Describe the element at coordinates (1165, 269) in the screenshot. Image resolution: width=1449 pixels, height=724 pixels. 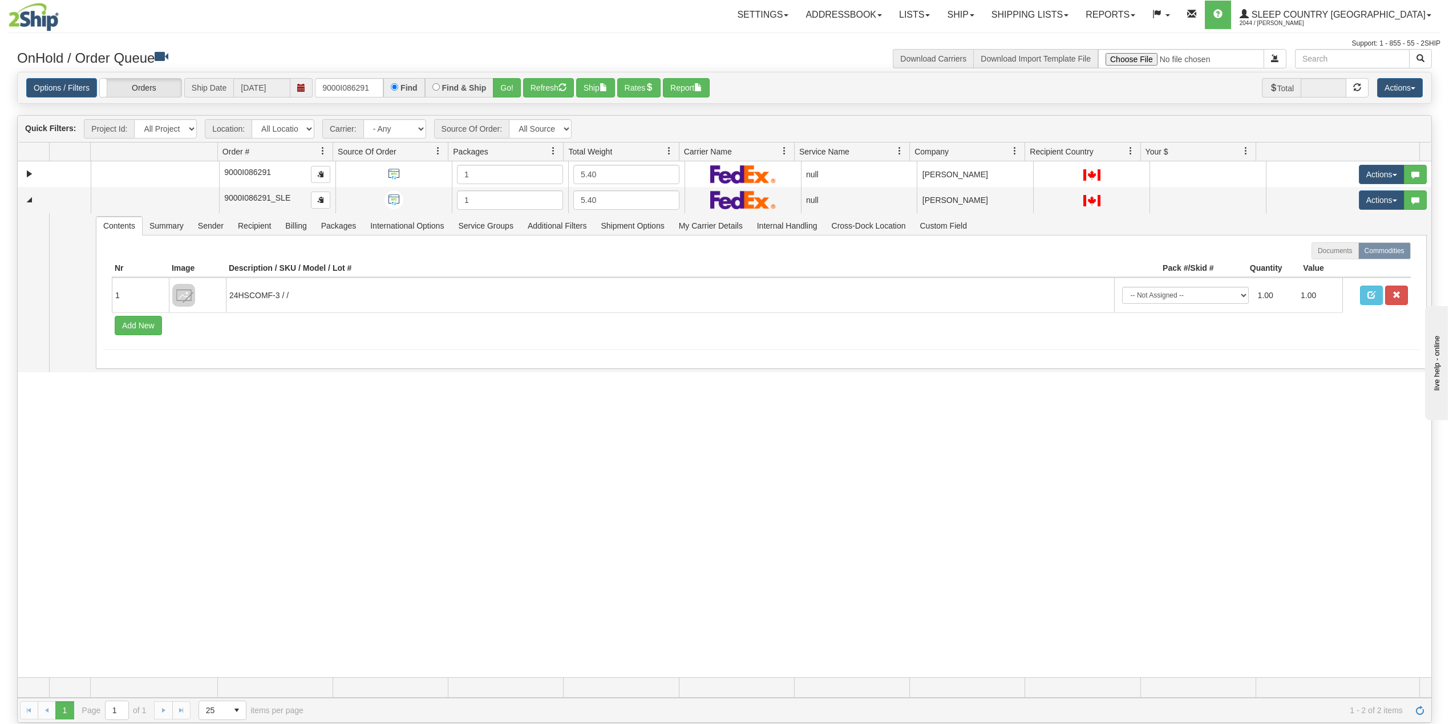
I see `th: Pack #/Skid #` at that location.